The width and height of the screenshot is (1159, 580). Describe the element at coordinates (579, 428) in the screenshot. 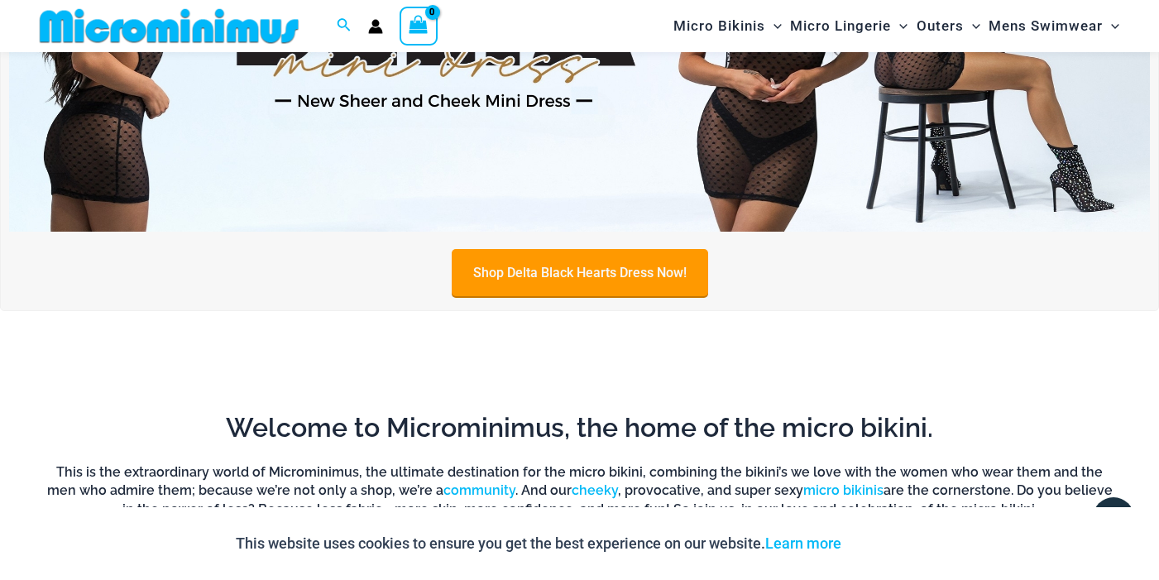

I see `h2: Welcome to Microminimus, the home of the micro bikini.` at that location.